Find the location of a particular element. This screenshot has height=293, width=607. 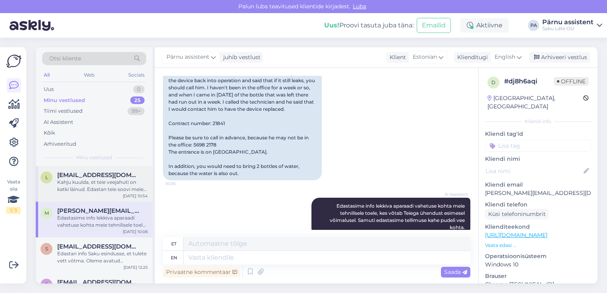

div: # dj8h6aqi is located at coordinates (529, 81).